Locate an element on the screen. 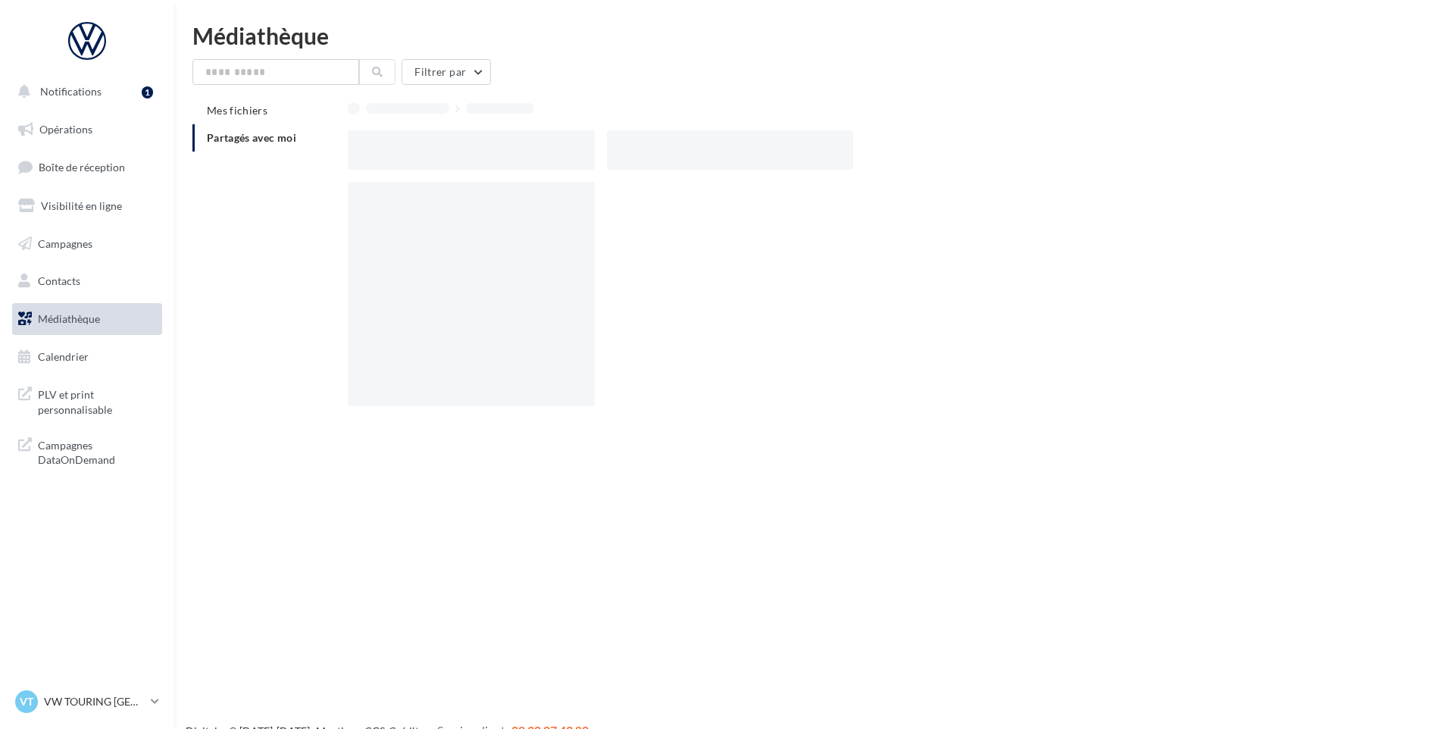 The image size is (1441, 729). span: Notifications is located at coordinates (70, 91).